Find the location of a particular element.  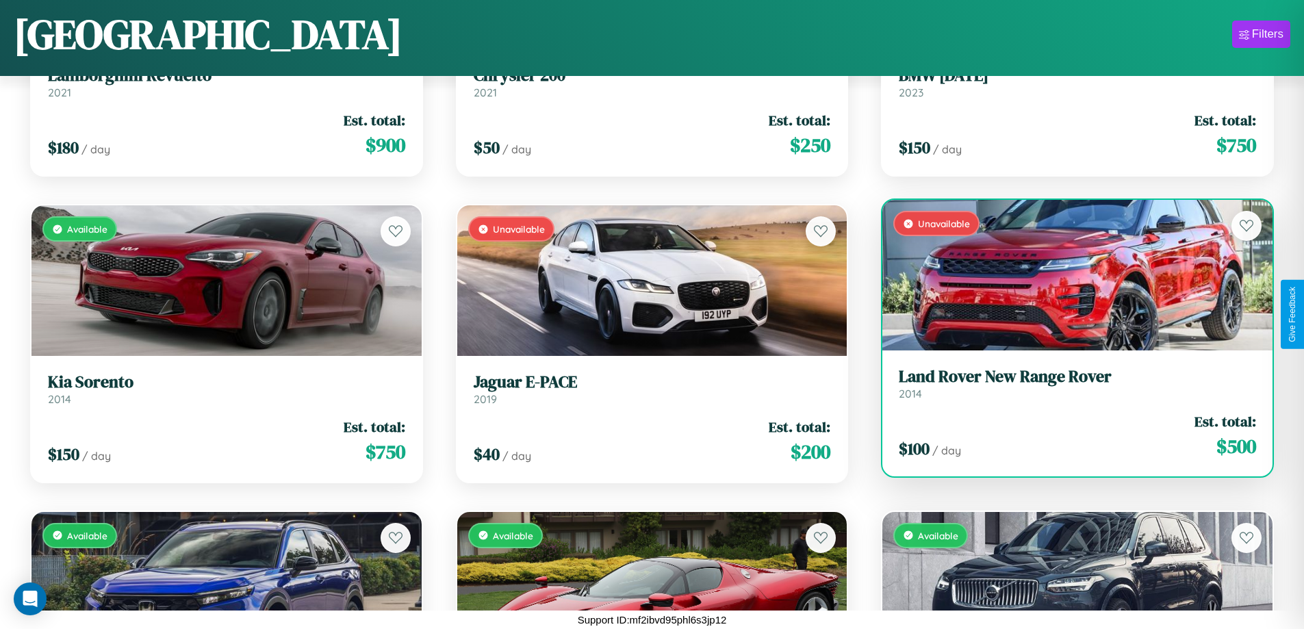

a: Kia Sorento2014 is located at coordinates (227, 389).